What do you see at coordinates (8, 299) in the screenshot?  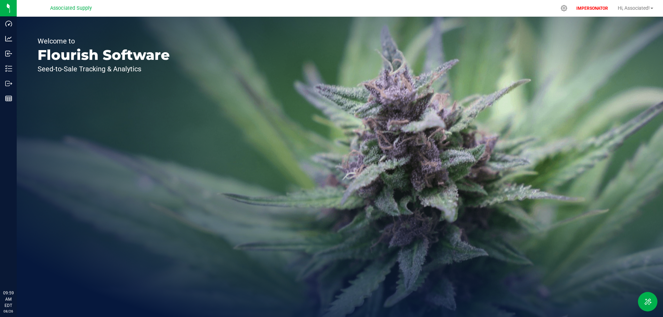 I see `p: 09:59 AM EDT` at bounding box center [8, 299].